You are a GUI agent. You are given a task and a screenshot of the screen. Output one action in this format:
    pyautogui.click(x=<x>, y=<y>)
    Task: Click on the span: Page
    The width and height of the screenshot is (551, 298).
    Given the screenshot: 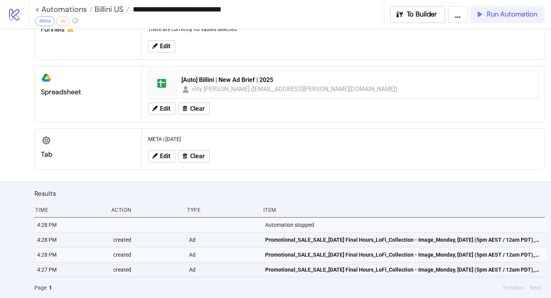 What is the action you would take?
    pyautogui.click(x=41, y=287)
    